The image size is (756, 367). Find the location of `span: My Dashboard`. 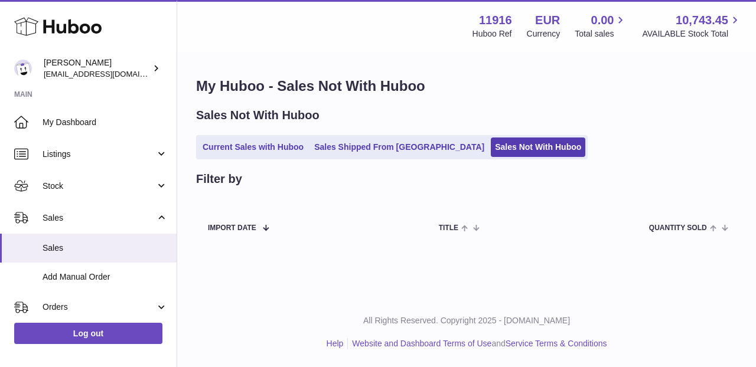

span: My Dashboard is located at coordinates (105, 122).